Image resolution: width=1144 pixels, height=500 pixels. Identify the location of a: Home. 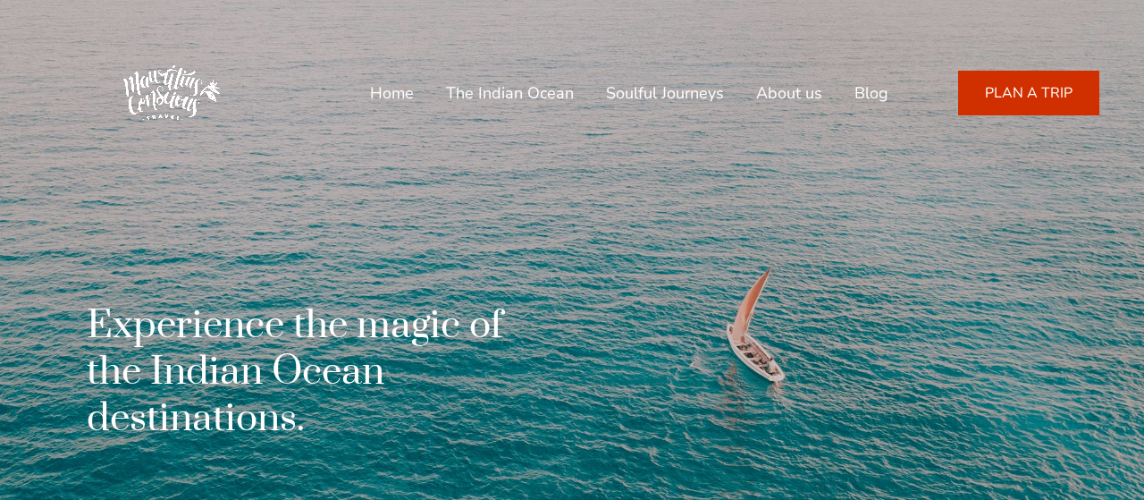
(392, 93).